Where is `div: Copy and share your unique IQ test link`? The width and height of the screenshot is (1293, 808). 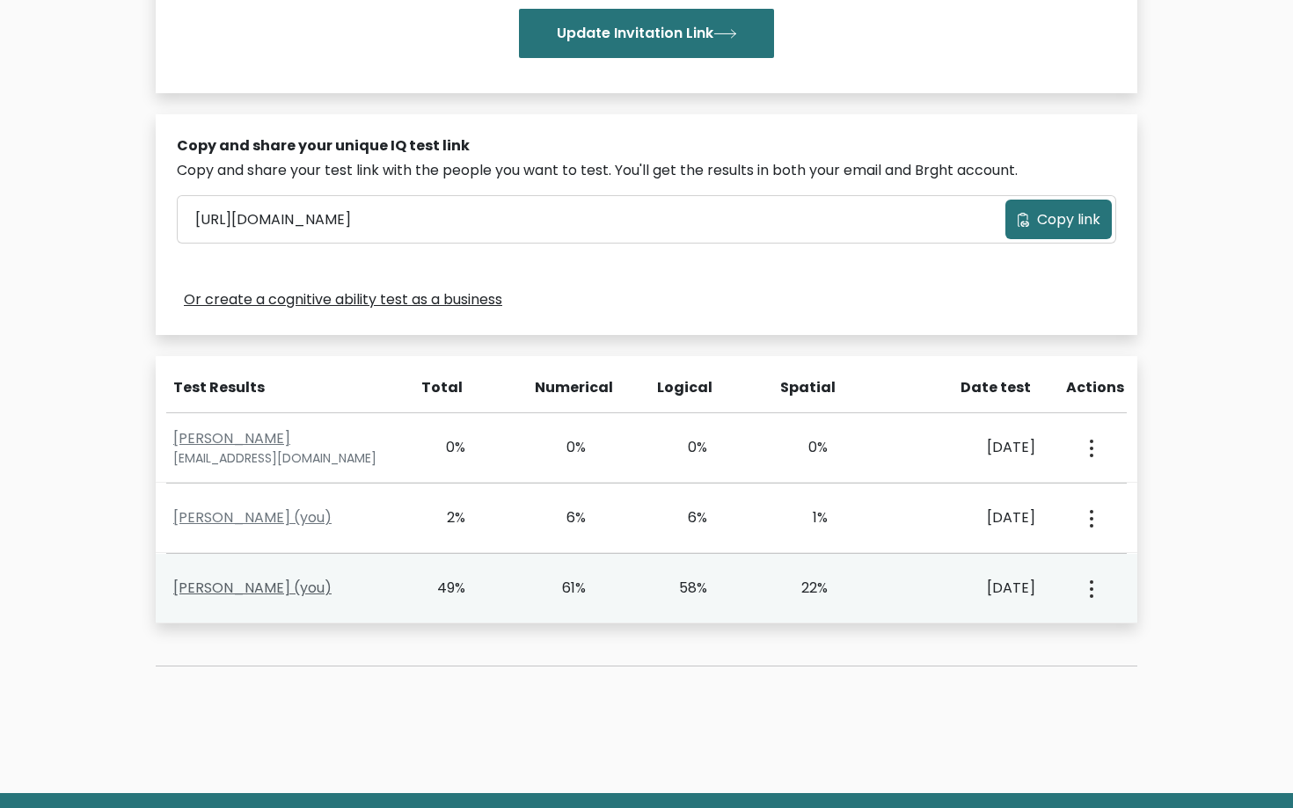 div: Copy and share your unique IQ test link is located at coordinates (647, 146).